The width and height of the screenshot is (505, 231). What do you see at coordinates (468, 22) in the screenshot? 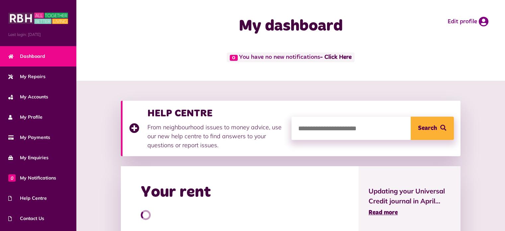
I see `a: Edit profile` at bounding box center [468, 22].